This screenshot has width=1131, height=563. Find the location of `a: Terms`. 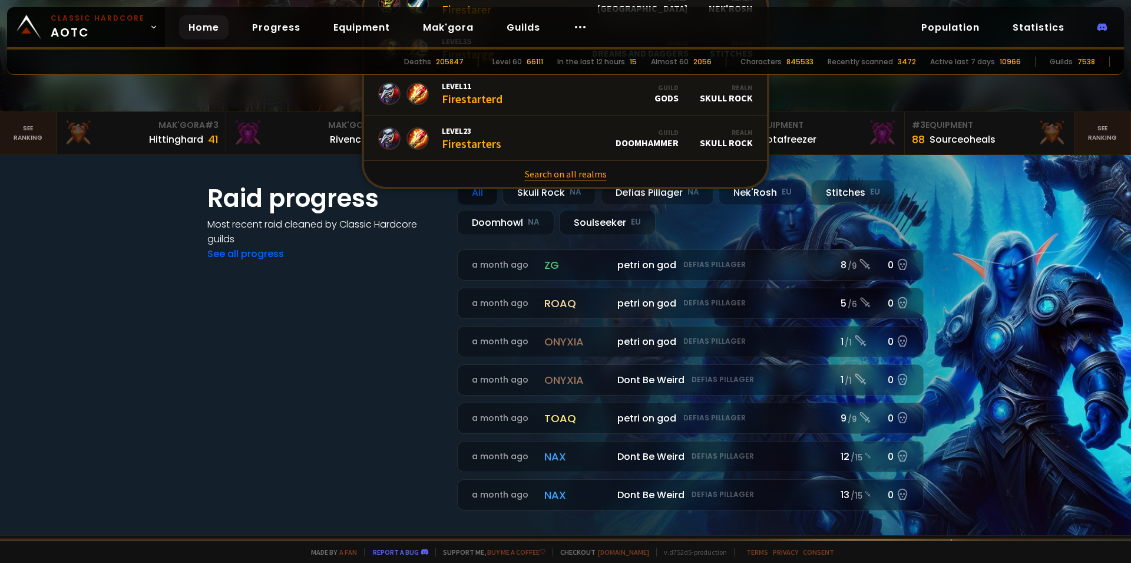

a: Terms is located at coordinates (757, 551).